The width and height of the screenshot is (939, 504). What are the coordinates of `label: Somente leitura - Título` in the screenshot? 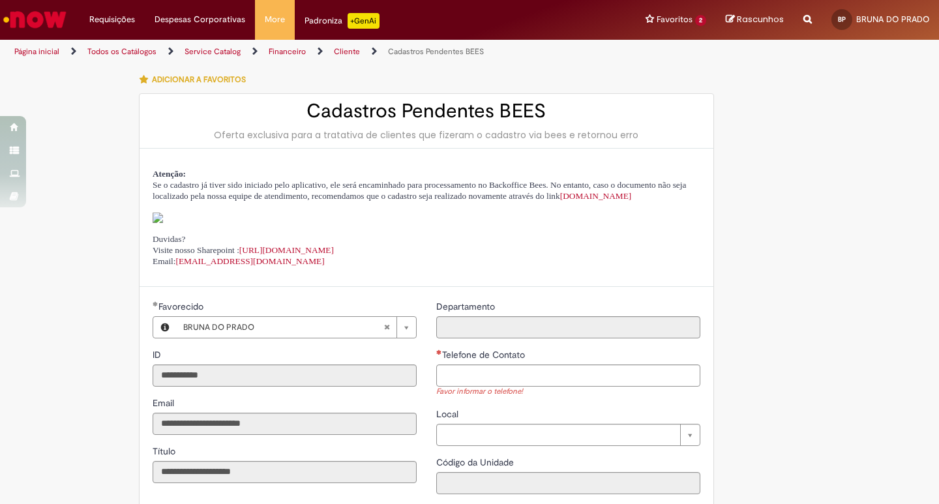 It's located at (165, 451).